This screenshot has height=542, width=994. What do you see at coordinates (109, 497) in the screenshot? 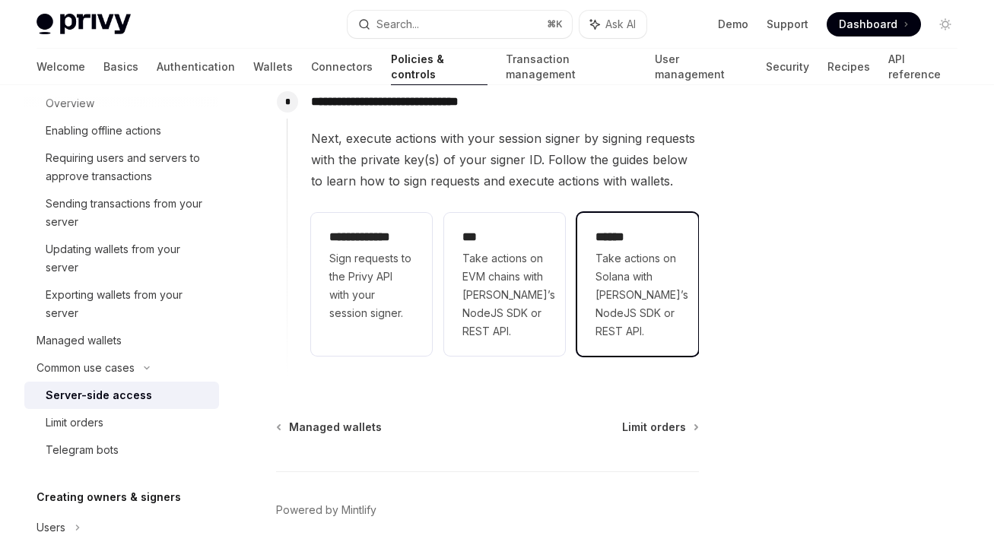
I see `h5: Creating owners & signers` at bounding box center [109, 497].